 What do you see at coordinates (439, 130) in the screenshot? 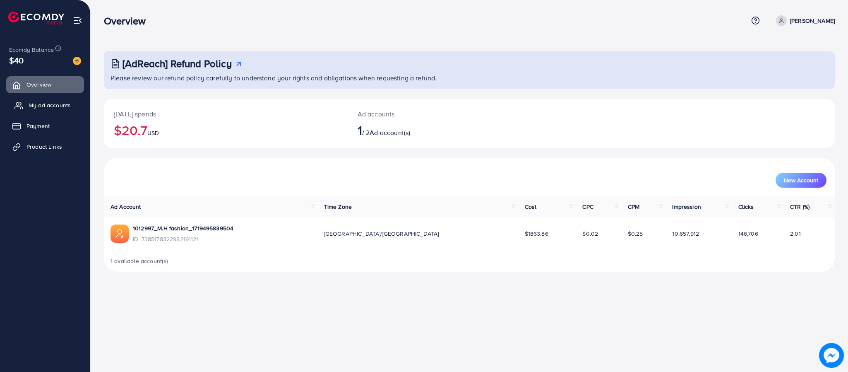
I see `h2: / 2` at bounding box center [439, 130].